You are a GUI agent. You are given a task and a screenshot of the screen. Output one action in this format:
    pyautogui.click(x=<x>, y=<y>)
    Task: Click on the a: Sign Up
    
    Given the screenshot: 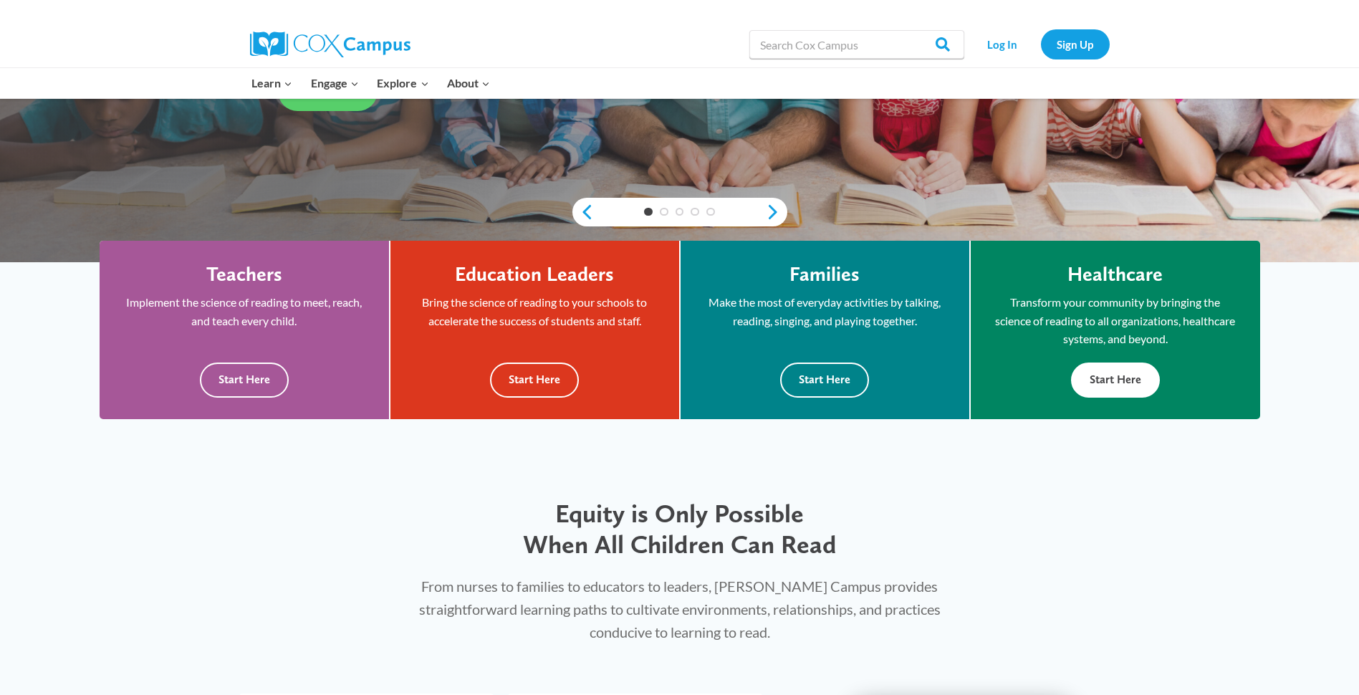 What is the action you would take?
    pyautogui.click(x=1075, y=44)
    